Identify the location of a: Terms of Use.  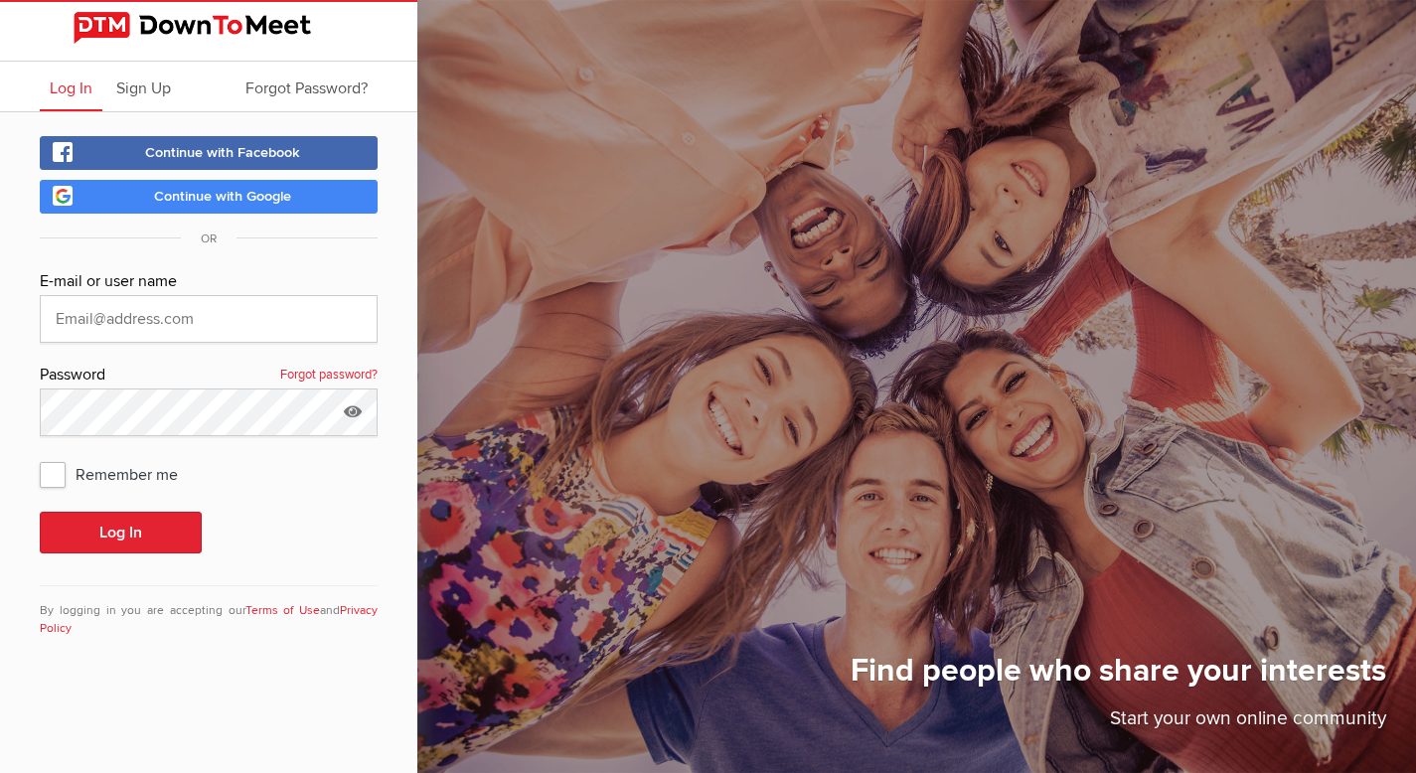
(283, 610).